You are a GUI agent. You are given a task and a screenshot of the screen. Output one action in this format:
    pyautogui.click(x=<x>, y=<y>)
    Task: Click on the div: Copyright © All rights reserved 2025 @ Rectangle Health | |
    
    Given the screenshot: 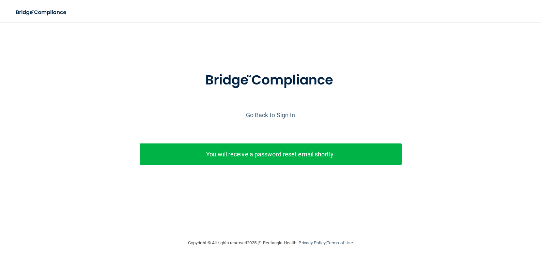 What is the action you would take?
    pyautogui.click(x=270, y=243)
    